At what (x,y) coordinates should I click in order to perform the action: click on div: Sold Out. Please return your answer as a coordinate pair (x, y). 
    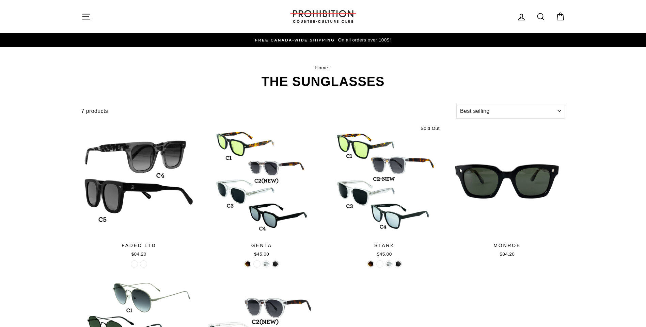
    Looking at the image, I should click on (429, 129).